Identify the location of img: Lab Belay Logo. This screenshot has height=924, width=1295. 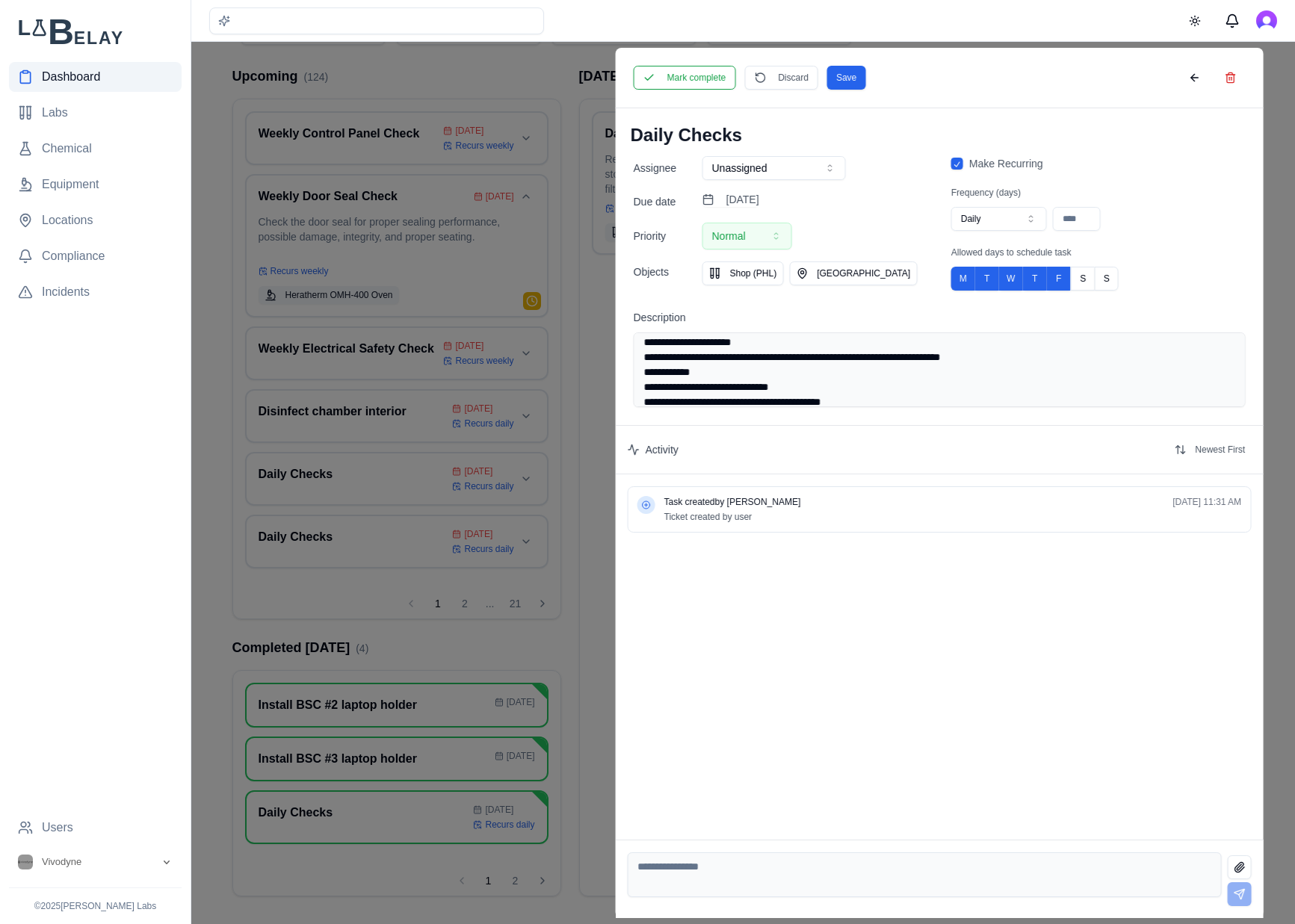
(95, 31).